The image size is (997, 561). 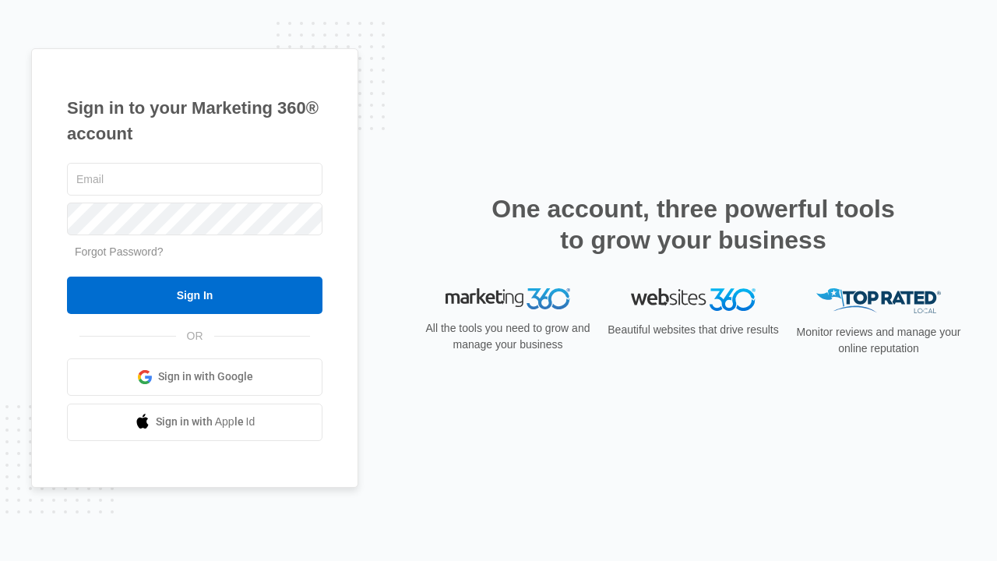 What do you see at coordinates (693, 299) in the screenshot?
I see `img: Websites 360` at bounding box center [693, 299].